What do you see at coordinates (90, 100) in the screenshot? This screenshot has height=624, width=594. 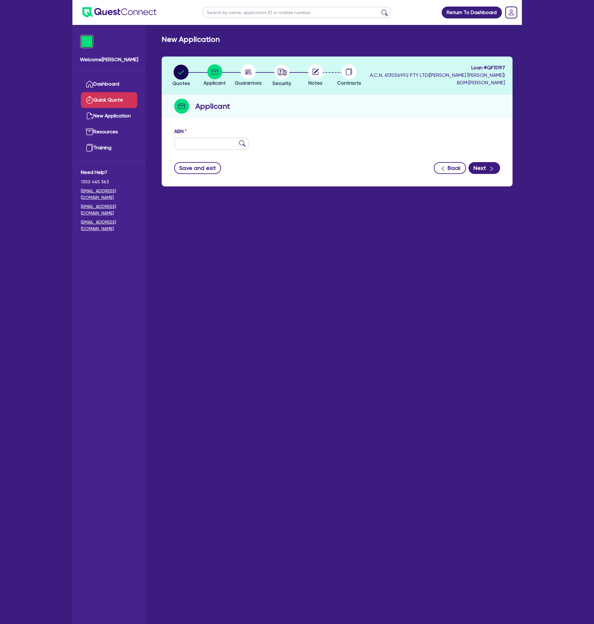 I see `img: quick-quote` at bounding box center [90, 100].